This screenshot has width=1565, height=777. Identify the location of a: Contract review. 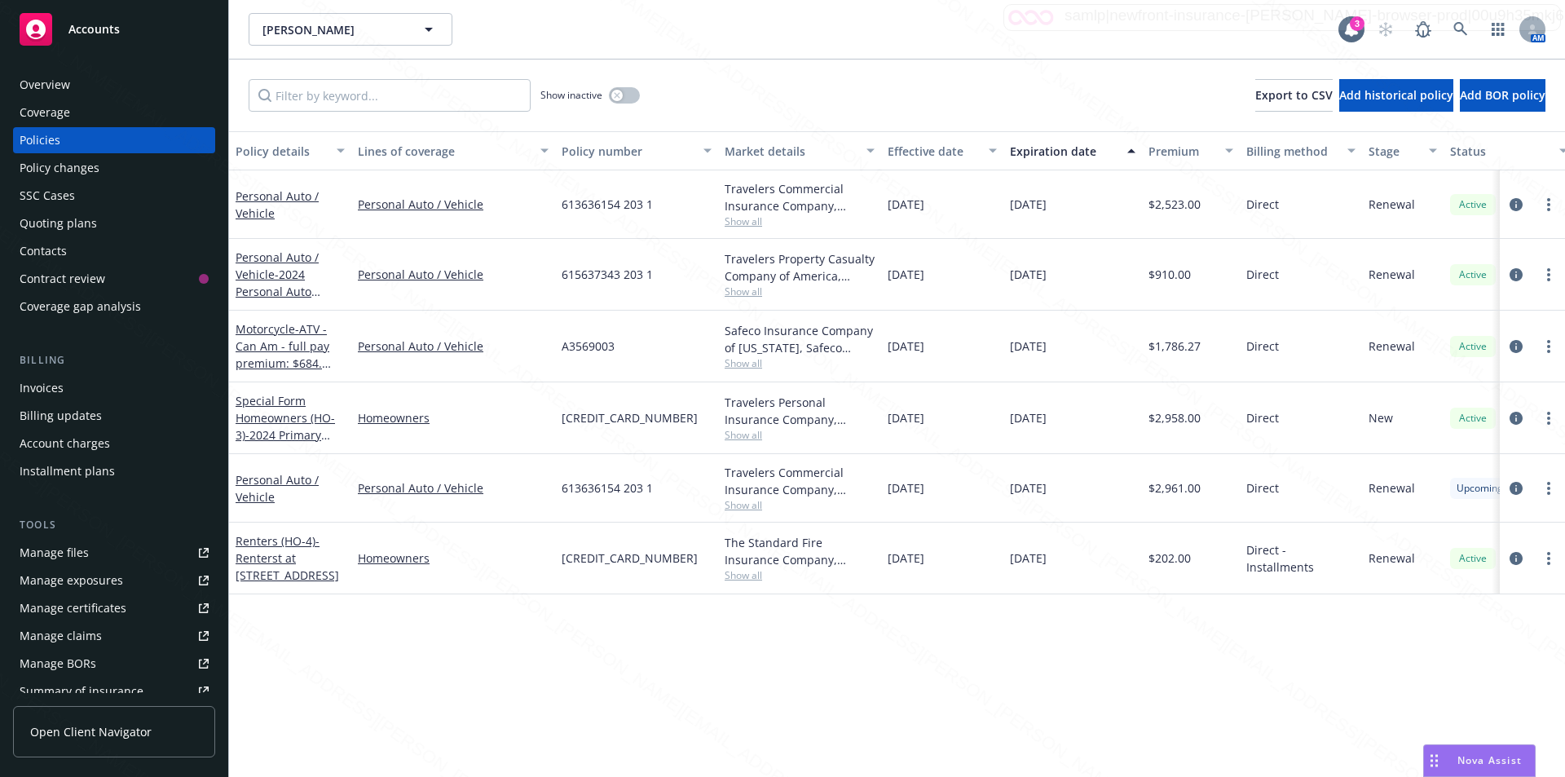
(114, 279).